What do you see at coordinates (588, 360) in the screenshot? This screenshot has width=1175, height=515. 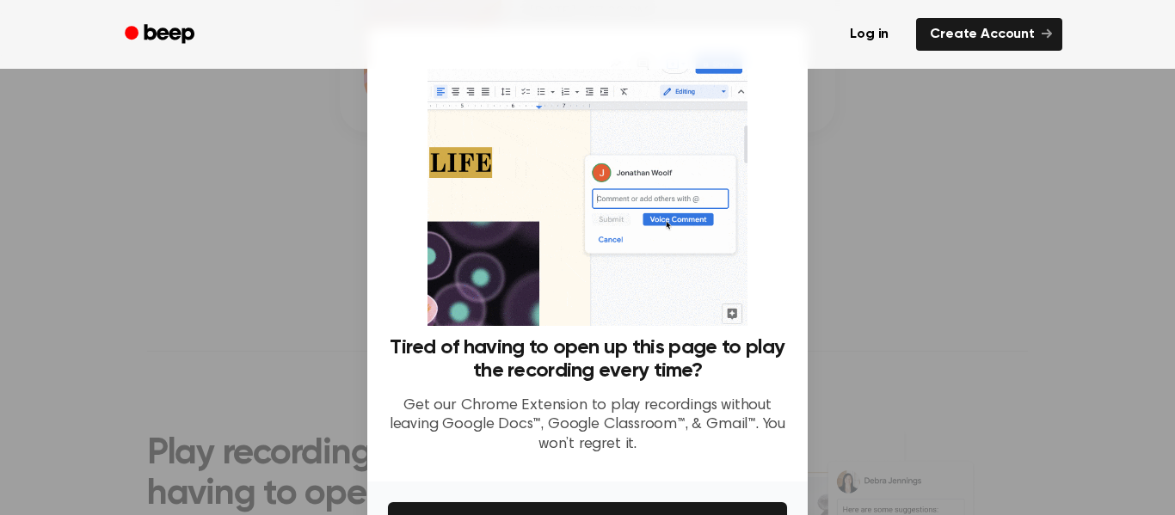 I see `h3: Tired of having to open up this page to play the recording every time?` at bounding box center [588, 360].